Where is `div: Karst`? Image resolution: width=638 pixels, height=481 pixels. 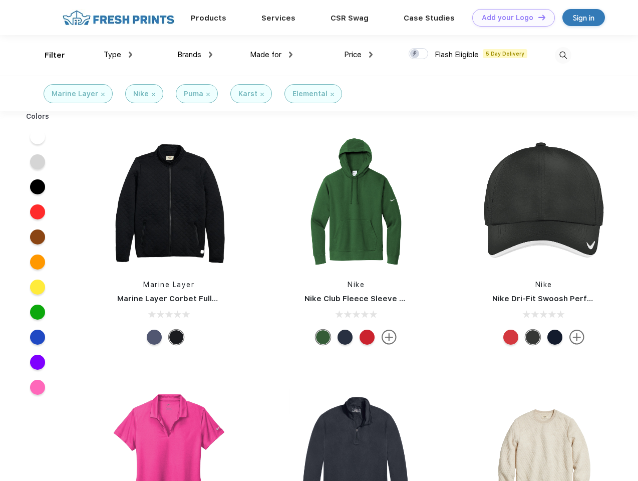
div: Karst is located at coordinates (248, 94).